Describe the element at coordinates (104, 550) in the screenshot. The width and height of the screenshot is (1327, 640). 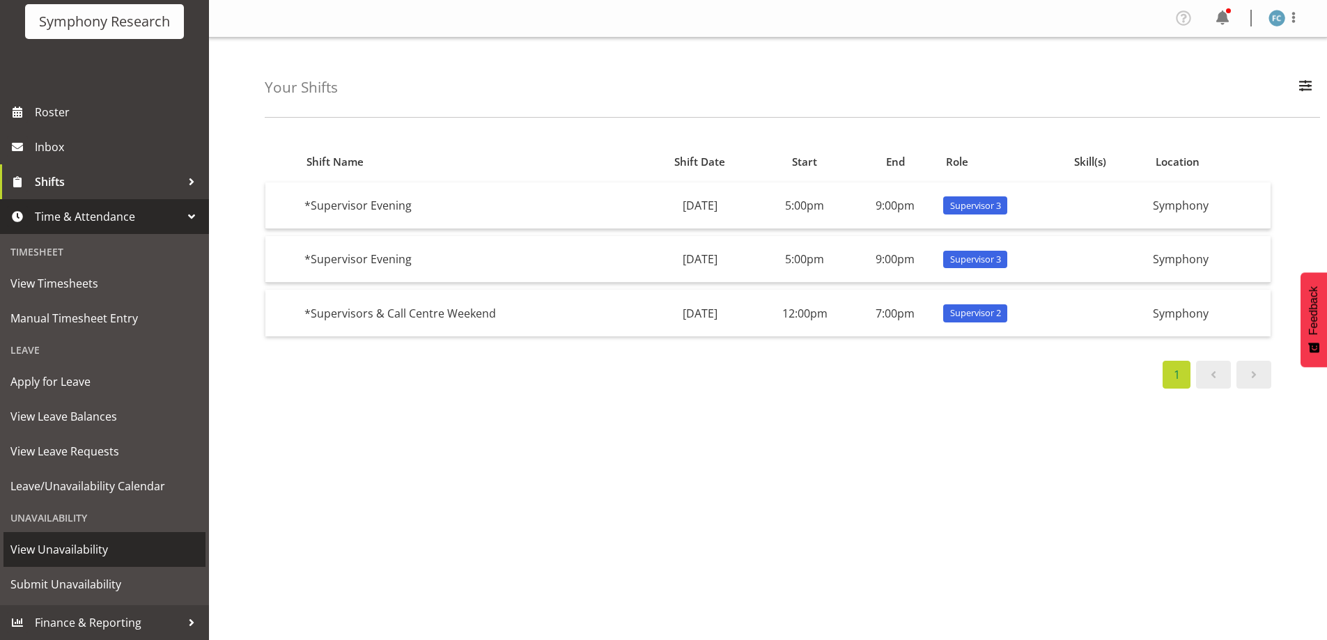
I see `span: View Unavailability` at that location.